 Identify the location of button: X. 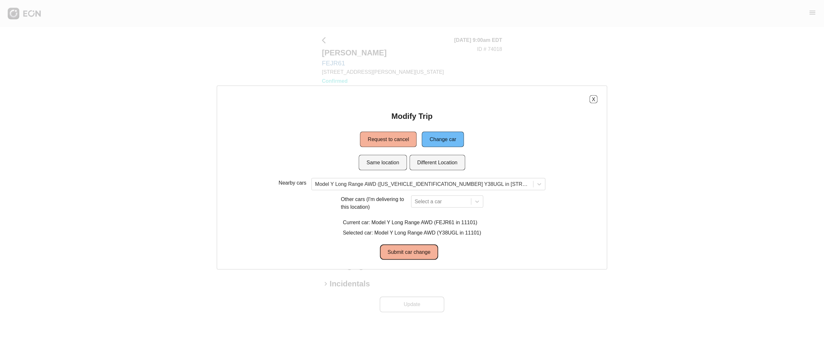
(593, 99).